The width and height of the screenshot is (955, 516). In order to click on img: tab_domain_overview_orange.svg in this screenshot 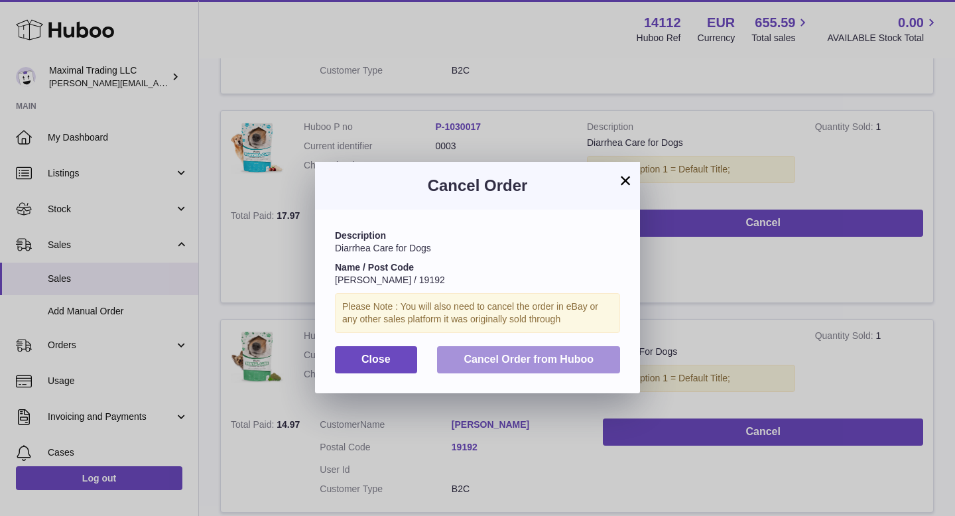, I will do `click(41, 82)`.